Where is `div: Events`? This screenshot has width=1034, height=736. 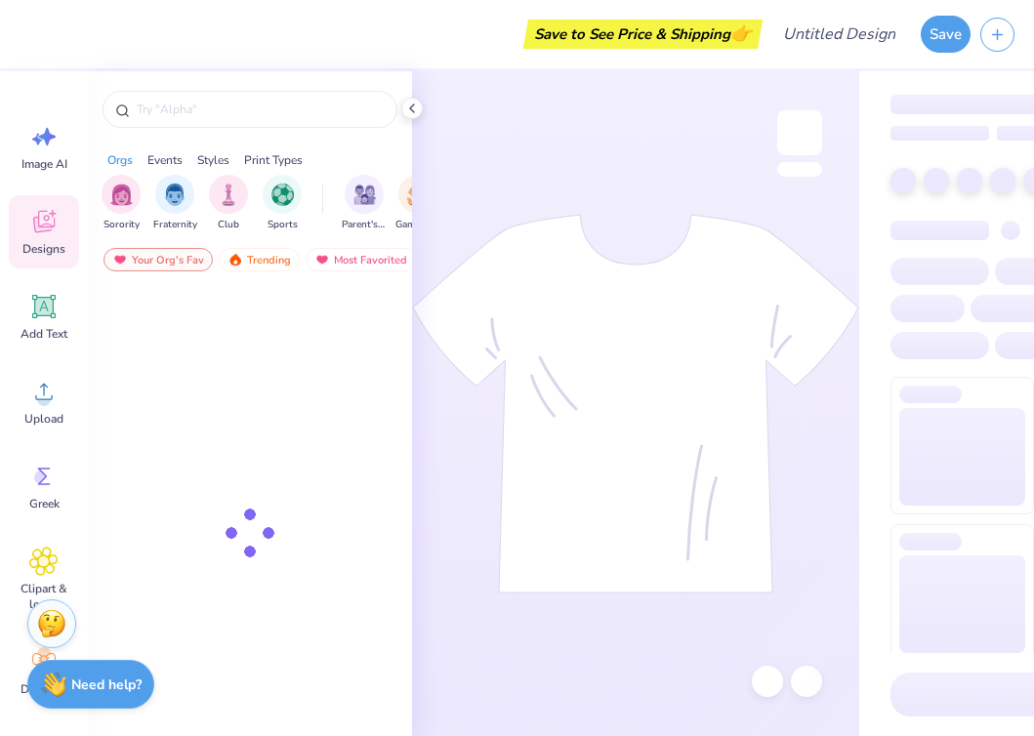
div: Events is located at coordinates (165, 160).